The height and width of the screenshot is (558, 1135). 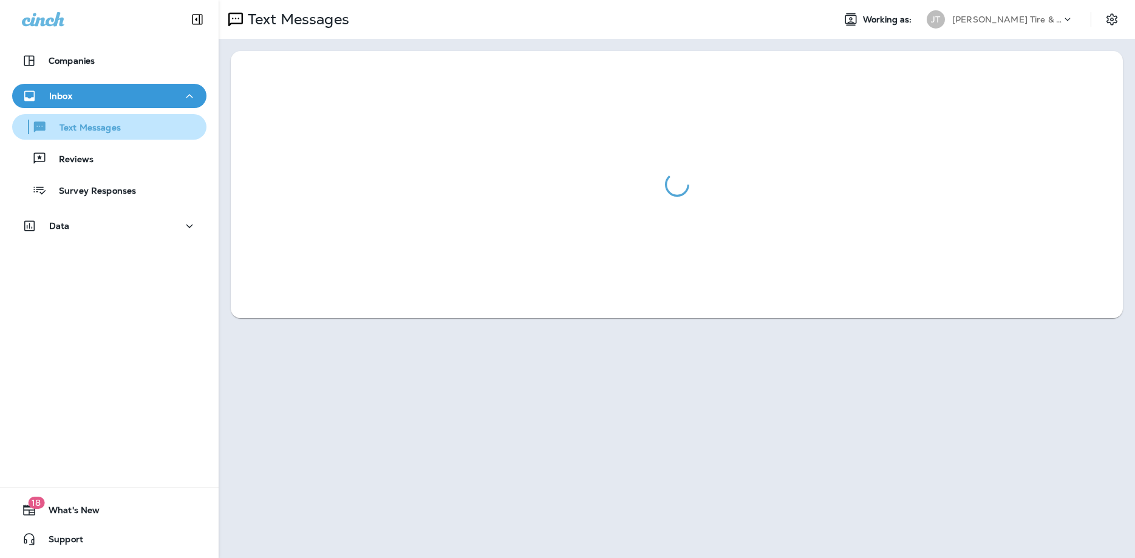 What do you see at coordinates (109, 96) in the screenshot?
I see `button: Inbox` at bounding box center [109, 96].